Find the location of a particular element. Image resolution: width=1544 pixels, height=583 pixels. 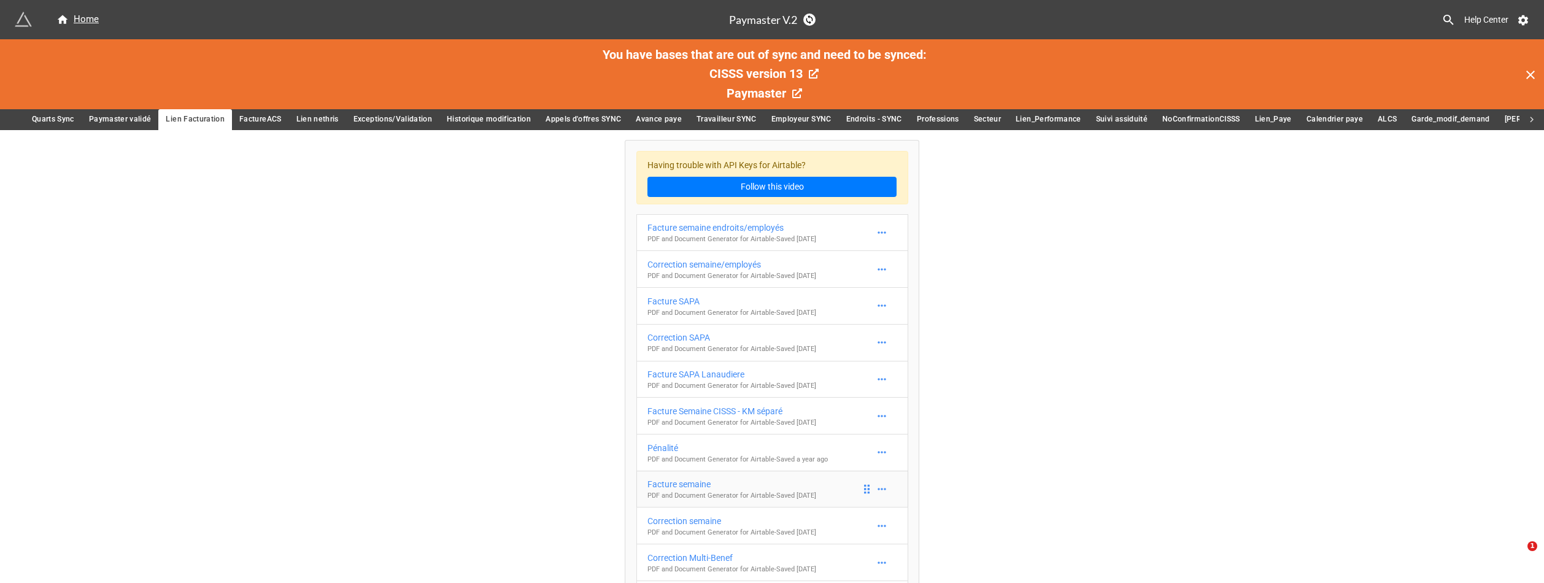

span: ALCS is located at coordinates (1387, 119).